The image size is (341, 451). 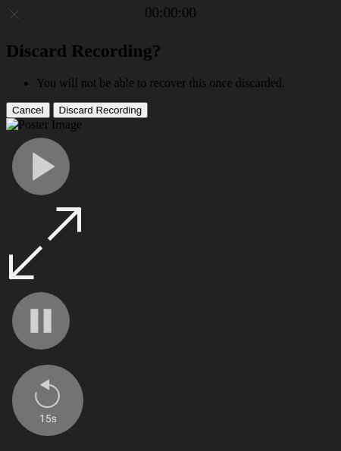 What do you see at coordinates (185, 83) in the screenshot?
I see `li: You will not be able to recover this once discarded.` at bounding box center [185, 83].